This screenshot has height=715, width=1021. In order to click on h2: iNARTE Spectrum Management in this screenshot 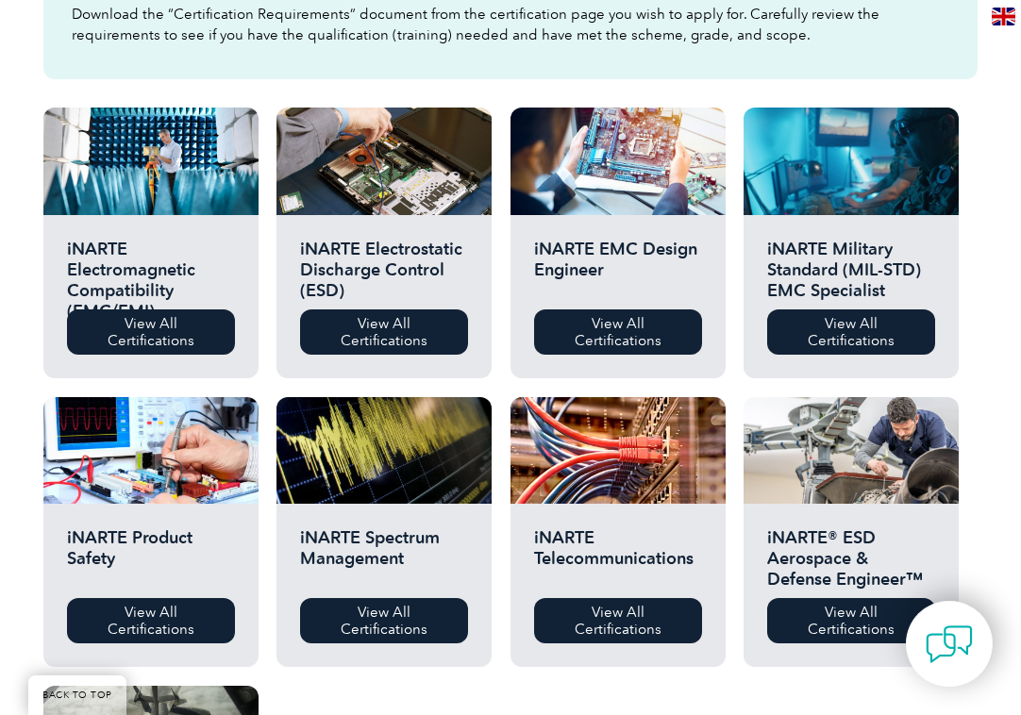, I will do `click(384, 556)`.